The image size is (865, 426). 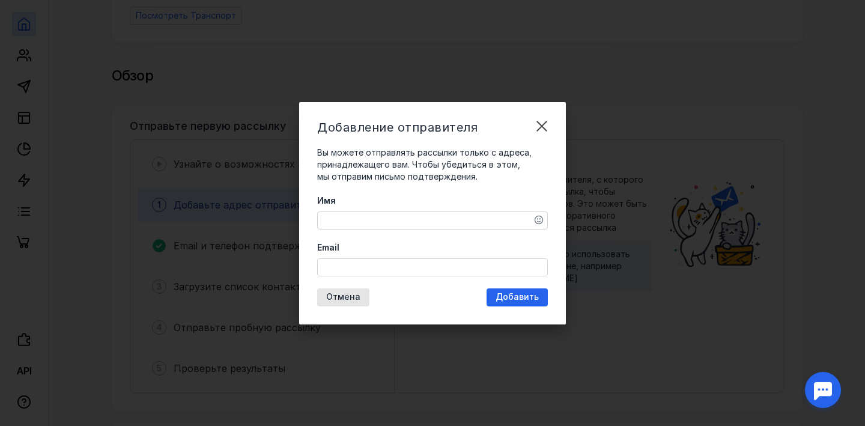 What do you see at coordinates (424, 164) in the screenshot?
I see `span: Вы можете отправлять рассылки только с адреса, принадлежащего вам. Чтобы убедиться в этом, мы отп...` at bounding box center [424, 164].